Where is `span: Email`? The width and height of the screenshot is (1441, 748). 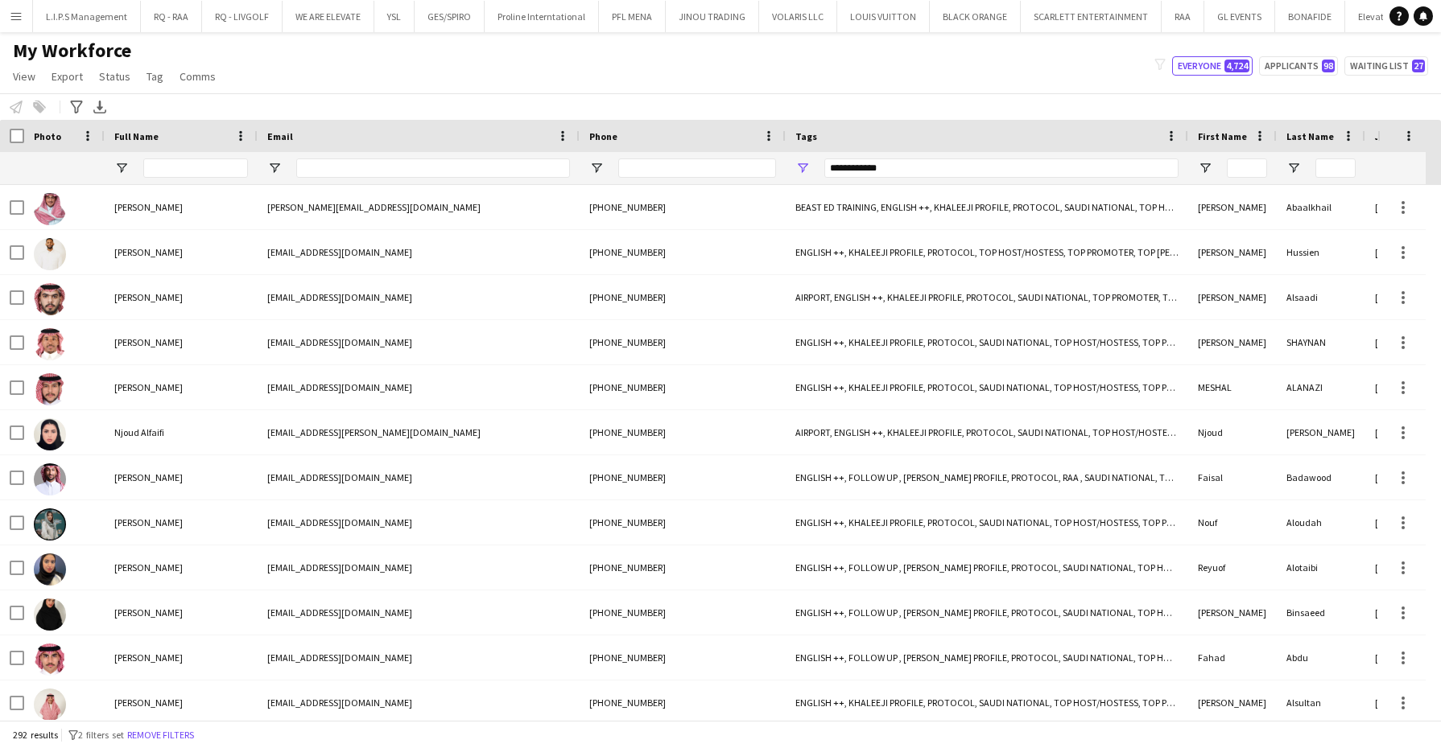
span: Email is located at coordinates (280, 136).